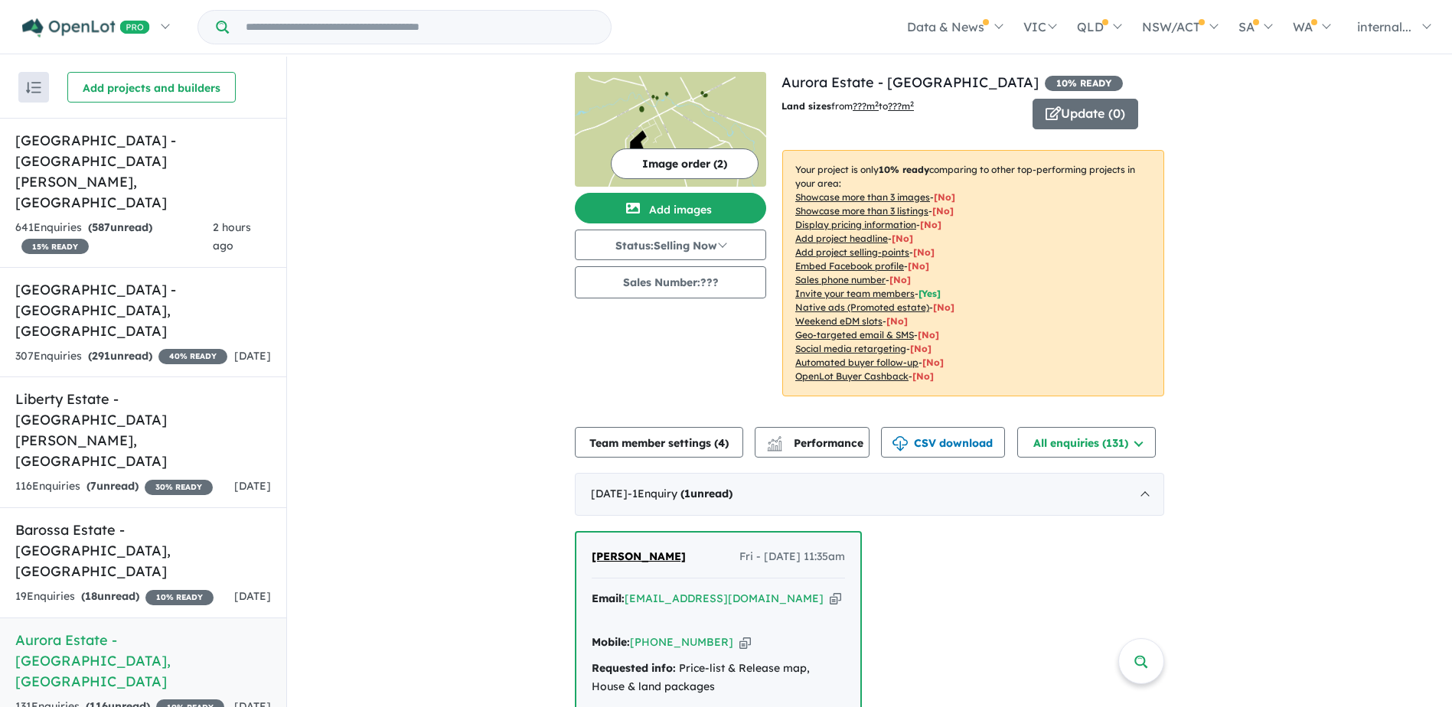  Describe the element at coordinates (91, 596) in the screenshot. I see `span: 18` at that location.